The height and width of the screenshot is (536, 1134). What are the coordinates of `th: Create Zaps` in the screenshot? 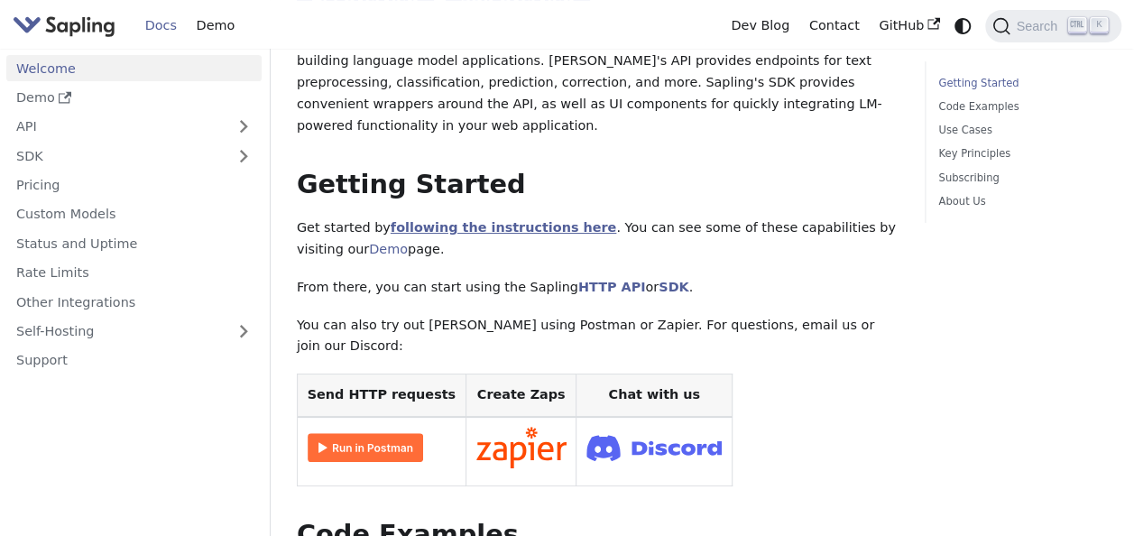 It's located at (520, 395).